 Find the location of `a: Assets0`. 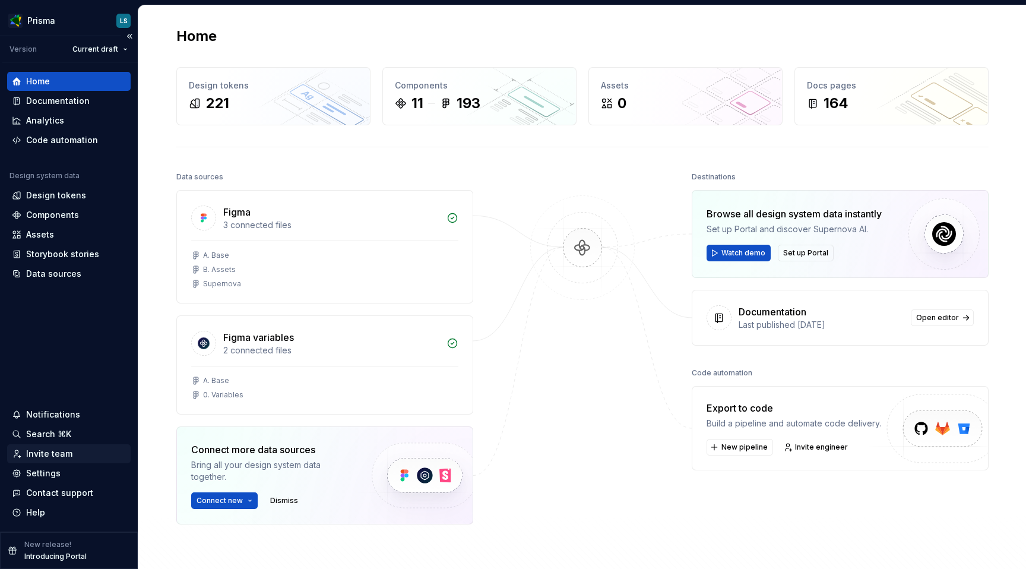

a: Assets0 is located at coordinates (685, 96).